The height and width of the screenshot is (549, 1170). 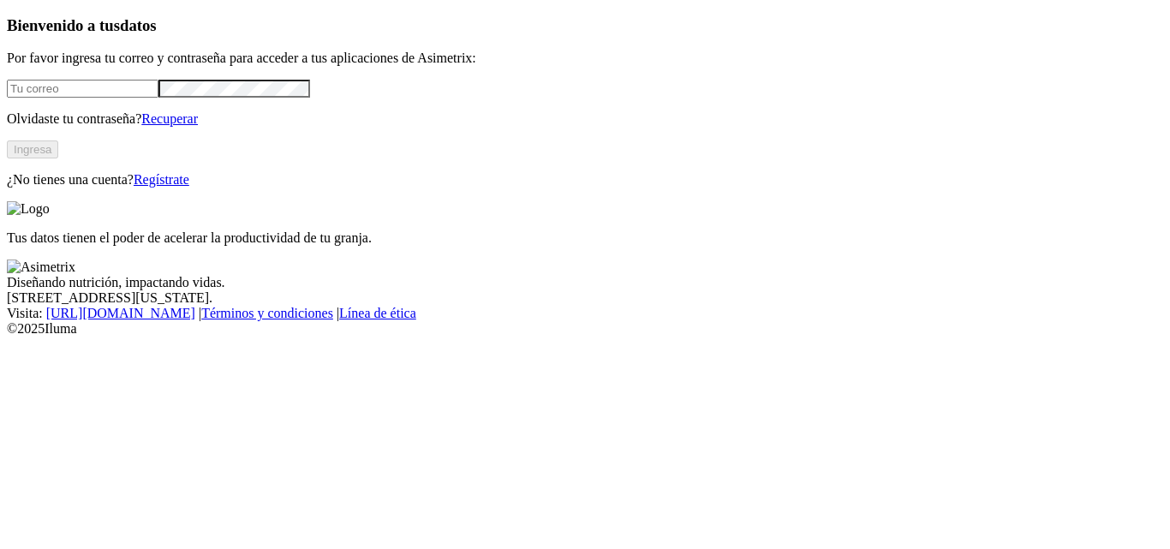 What do you see at coordinates (378, 313) in the screenshot?
I see `a: Línea de ética` at bounding box center [378, 313].